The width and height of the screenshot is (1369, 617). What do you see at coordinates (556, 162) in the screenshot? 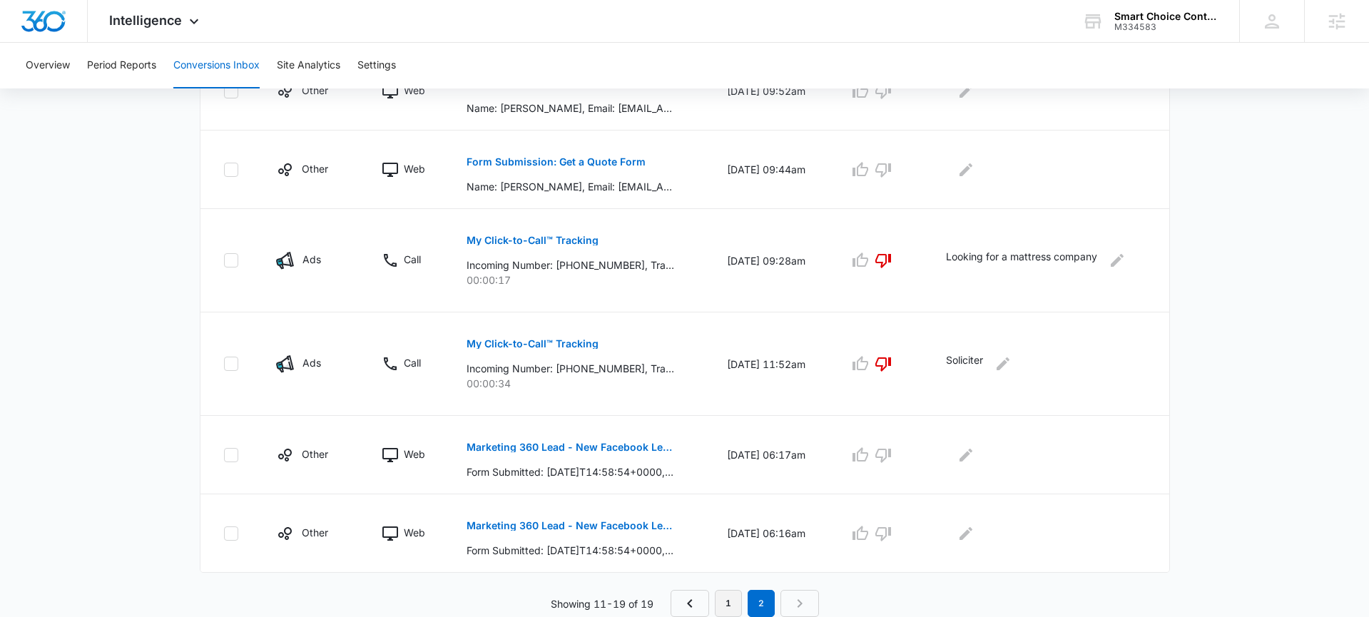
I see `p: Form Submission: Get a Quote Form` at bounding box center [556, 162].